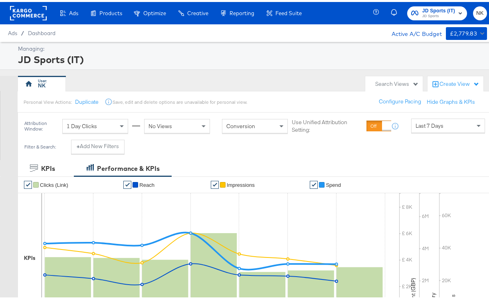  I want to click on button: NK, so click(480, 11).